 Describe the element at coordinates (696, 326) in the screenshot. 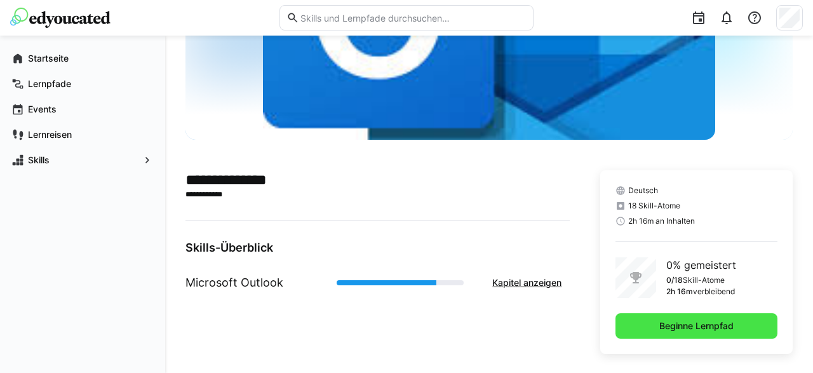

I see `button: Beginne Lernpfad` at that location.